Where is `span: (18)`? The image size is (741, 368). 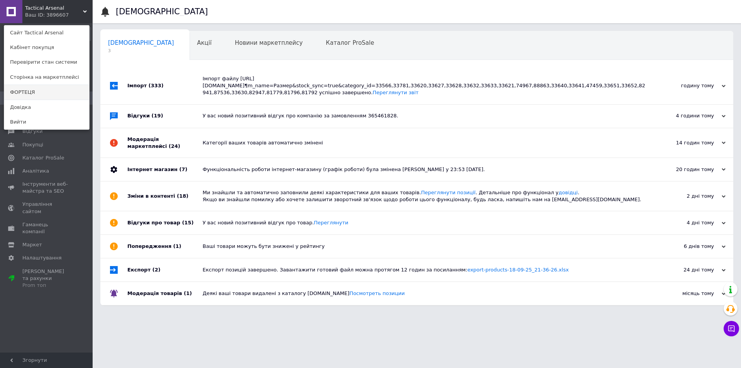
span: (18) is located at coordinates (183, 196).